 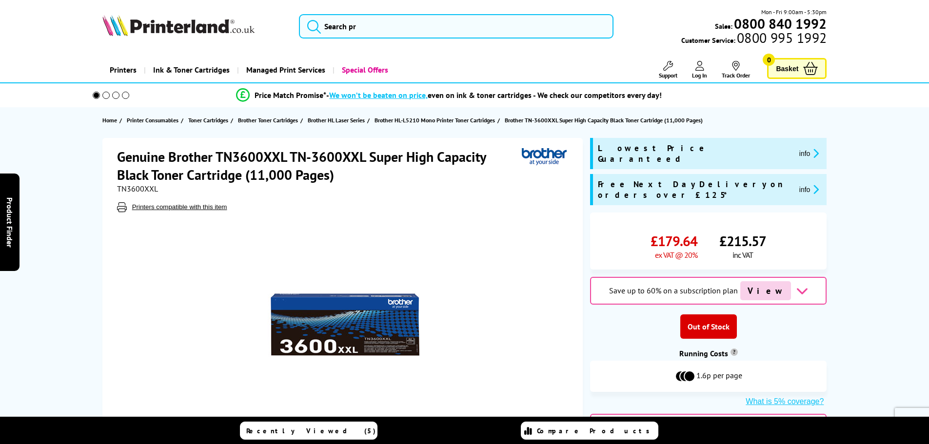 What do you see at coordinates (734, 352) in the screenshot?
I see `sup: Cost per page` at bounding box center [734, 352].